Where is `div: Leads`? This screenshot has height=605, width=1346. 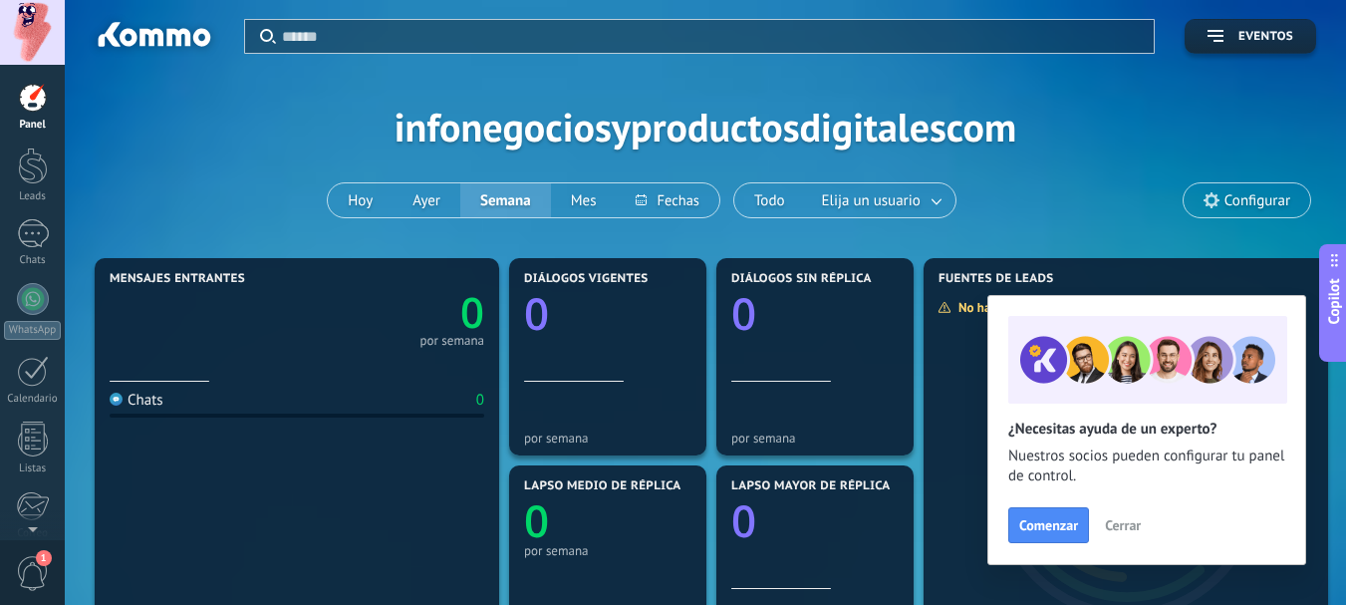 div: Leads is located at coordinates (33, 196).